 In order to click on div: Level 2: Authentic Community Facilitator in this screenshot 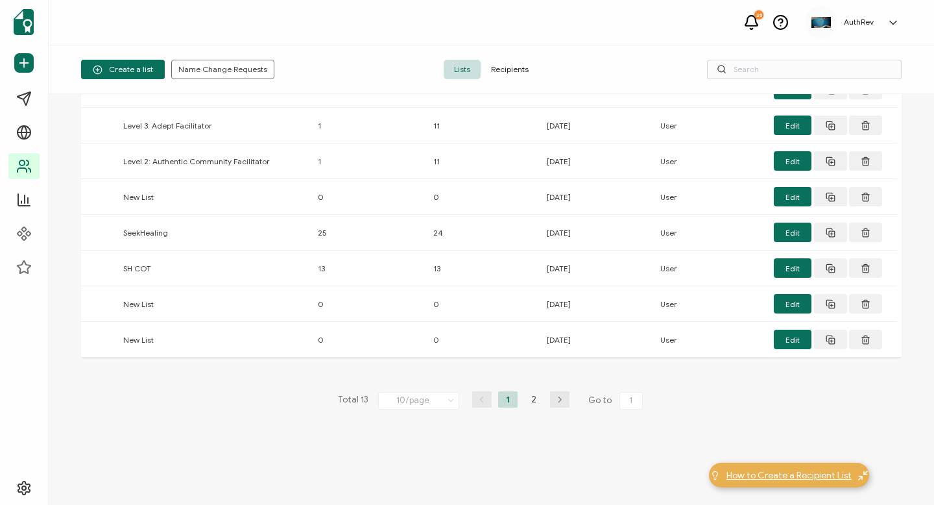, I will do `click(214, 161)`.